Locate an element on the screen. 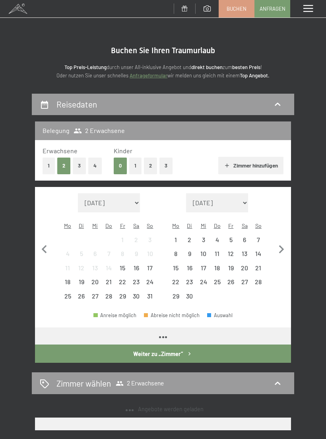 The image size is (326, 439). div: Thu Aug 21 2025 is located at coordinates (108, 282).